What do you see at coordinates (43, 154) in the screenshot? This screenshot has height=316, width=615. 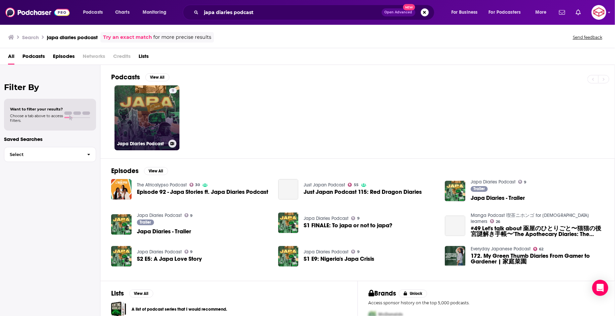 I see `span: Select` at bounding box center [43, 154].